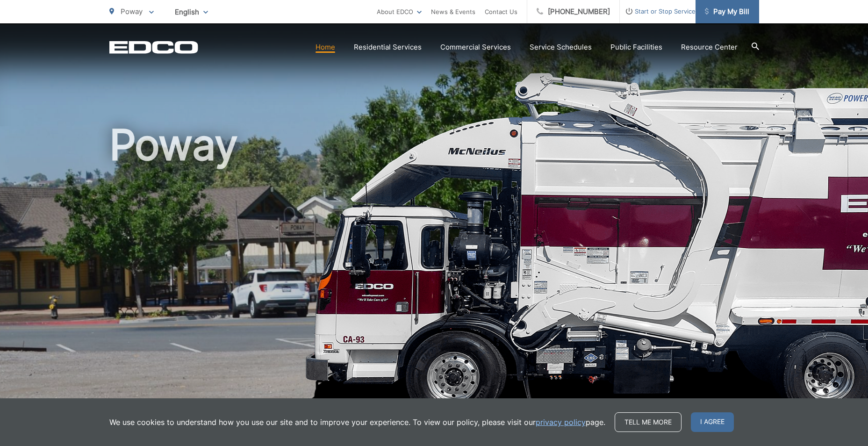 This screenshot has height=446, width=868. What do you see at coordinates (387, 47) in the screenshot?
I see `a: Residential Services` at bounding box center [387, 47].